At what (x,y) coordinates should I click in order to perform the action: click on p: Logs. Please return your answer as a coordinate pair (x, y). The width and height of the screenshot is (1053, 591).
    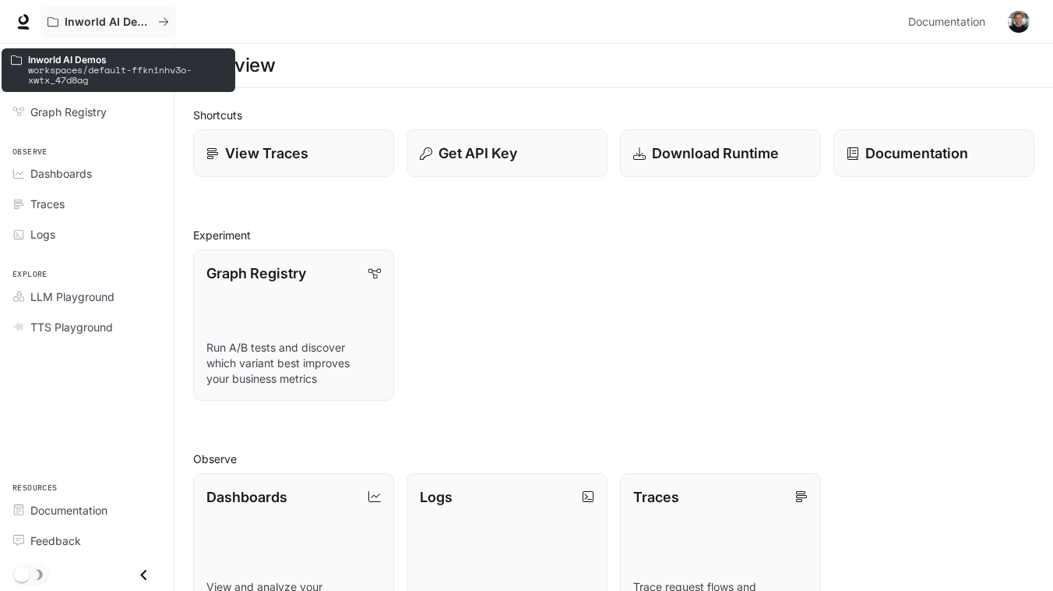
    Looking at the image, I should click on (436, 496).